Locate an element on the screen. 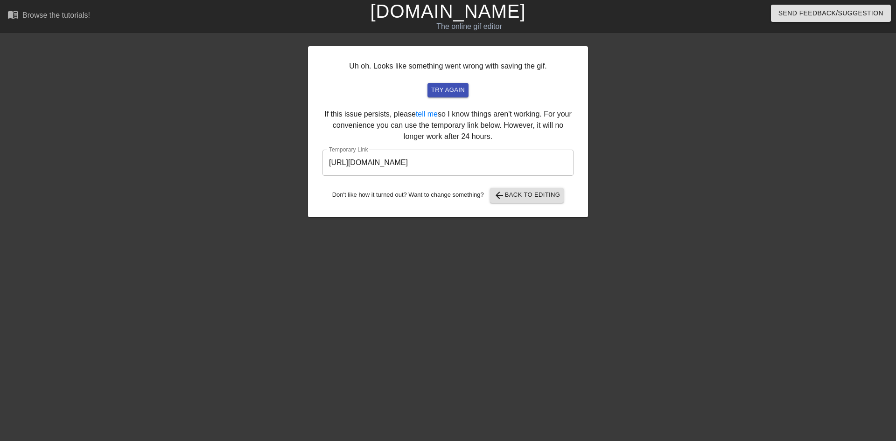  span: try again is located at coordinates (448, 90).